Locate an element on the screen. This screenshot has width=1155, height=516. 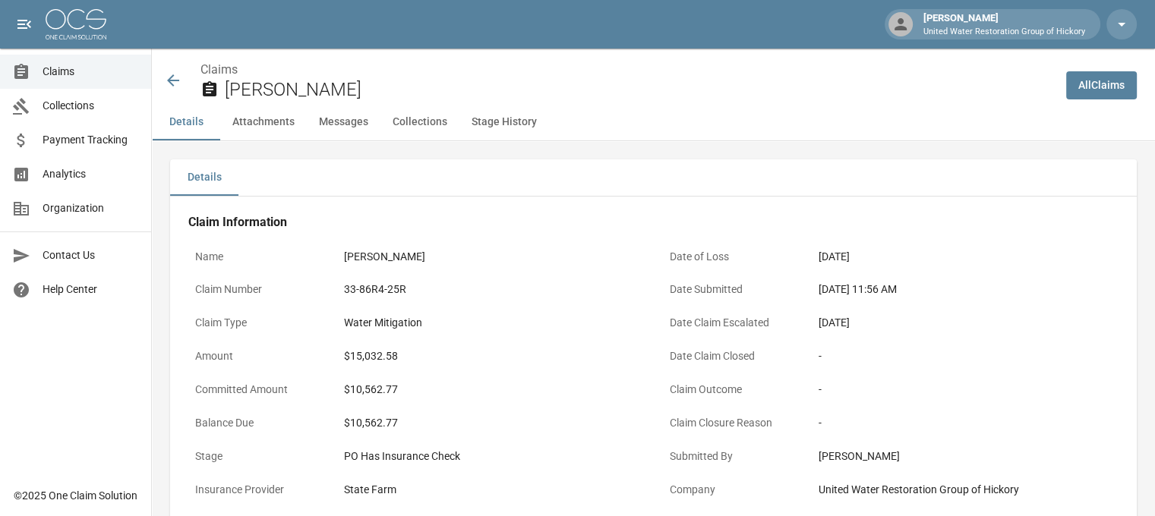
h4: Claim Information is located at coordinates (653, 222).